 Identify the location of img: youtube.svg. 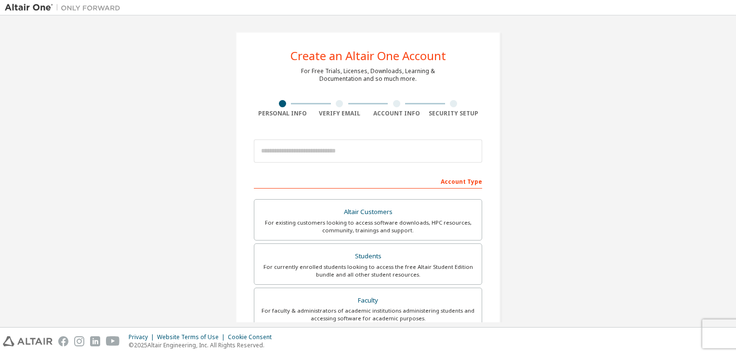
(113, 341).